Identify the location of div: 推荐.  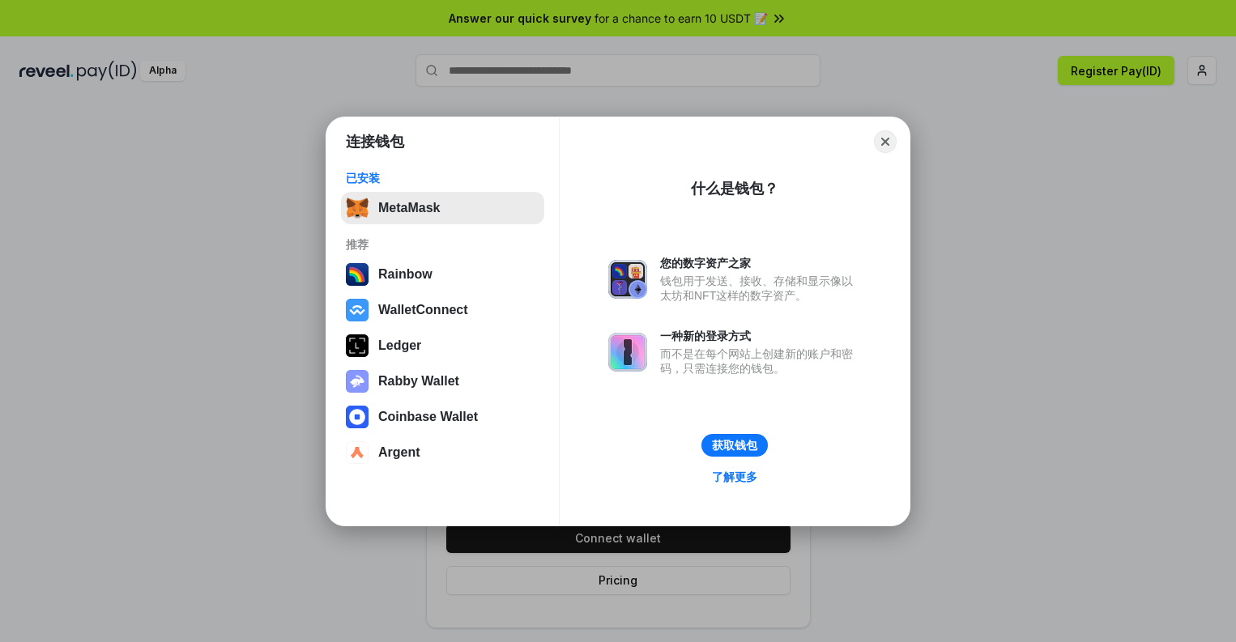
(442, 245).